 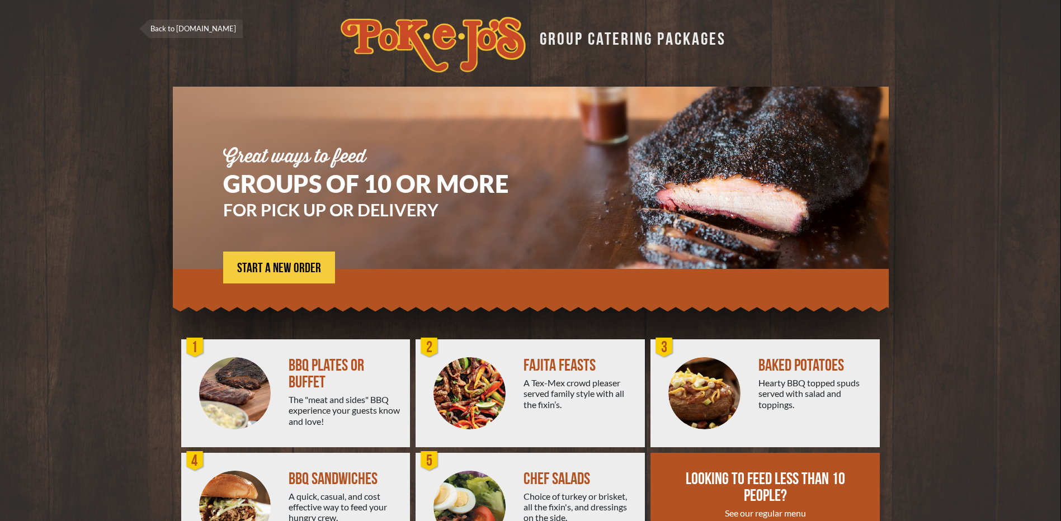 What do you see at coordinates (580, 366) in the screenshot?
I see `div: FAJITA FEASTS` at bounding box center [580, 366].